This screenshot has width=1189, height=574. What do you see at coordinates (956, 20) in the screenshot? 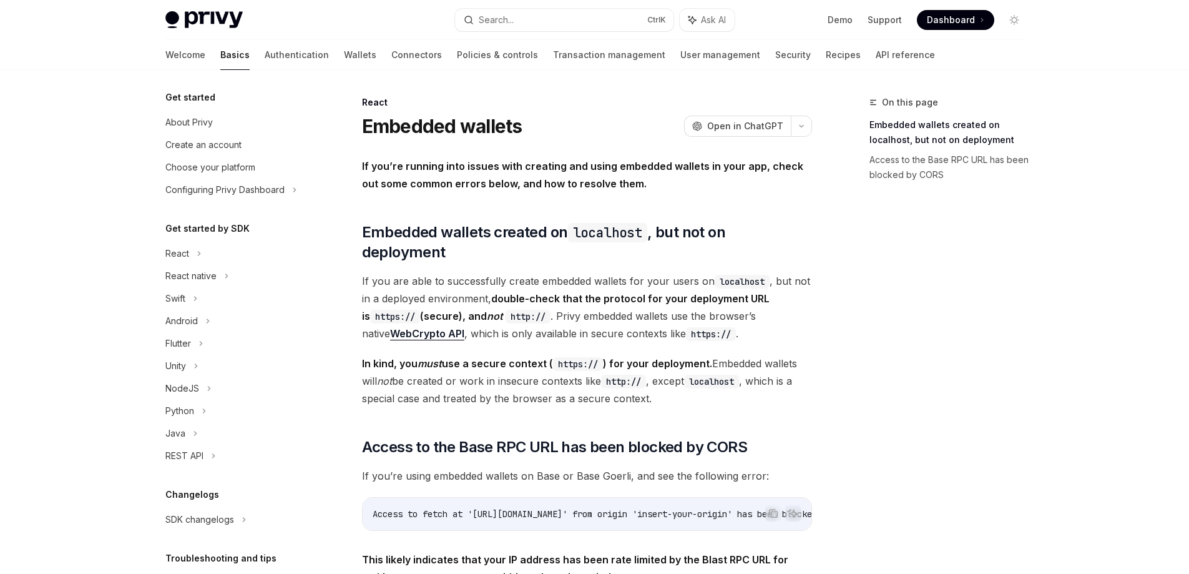
I see `a: Dashboard` at bounding box center [956, 20].